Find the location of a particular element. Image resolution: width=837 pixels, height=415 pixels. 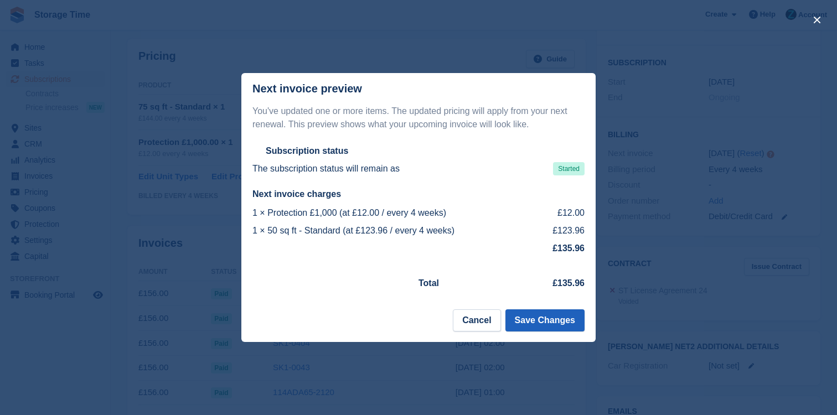

h2: Next invoice charges is located at coordinates (419, 194).